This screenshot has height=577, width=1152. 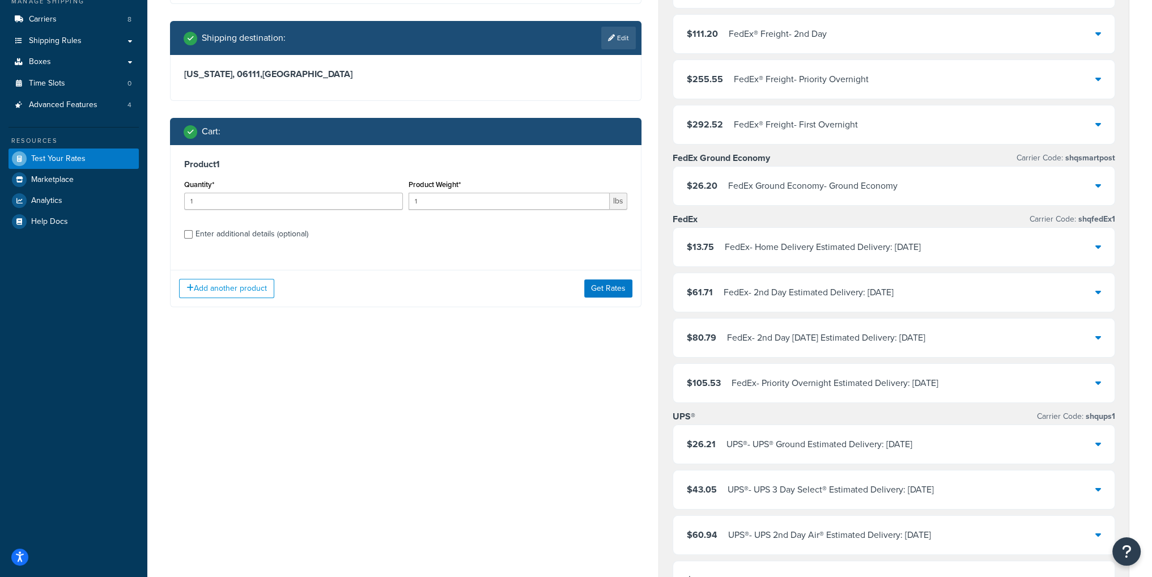 I want to click on input: Enter additional details (optional), so click(x=188, y=234).